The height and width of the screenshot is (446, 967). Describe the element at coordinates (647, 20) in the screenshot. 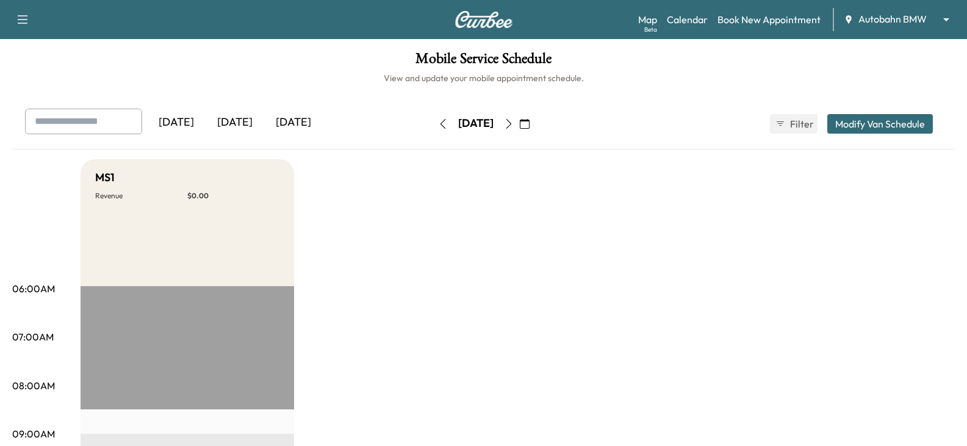

I see `a: MapBeta` at that location.